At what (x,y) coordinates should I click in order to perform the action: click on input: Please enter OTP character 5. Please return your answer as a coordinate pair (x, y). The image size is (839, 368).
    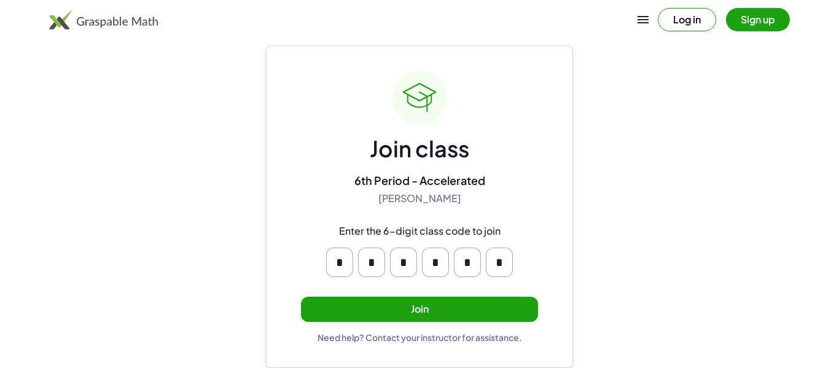
    Looking at the image, I should click on (468, 262).